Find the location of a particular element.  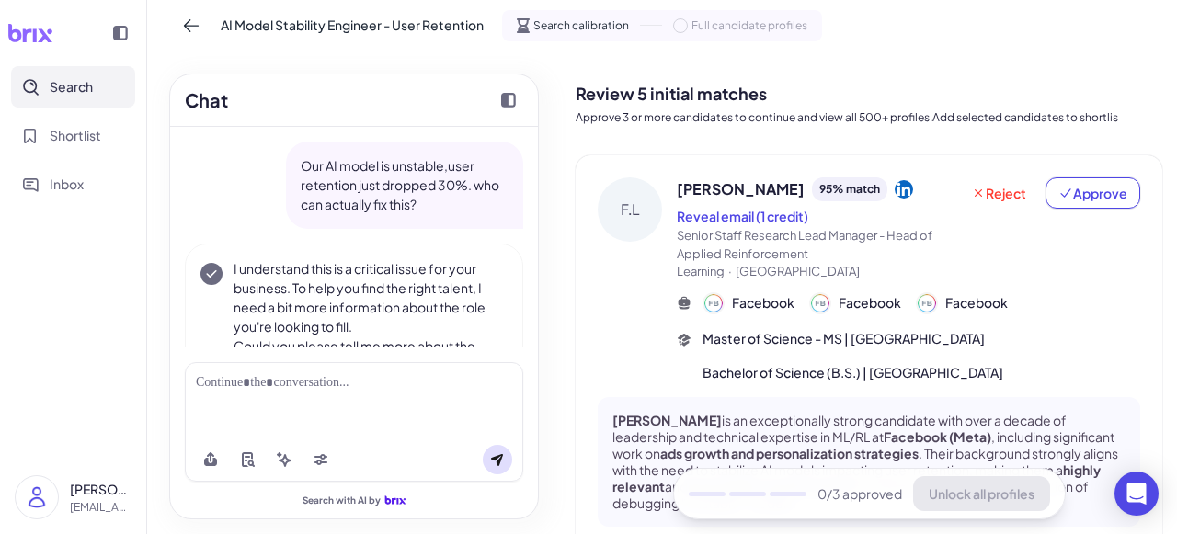

span: 0 /3 approved is located at coordinates (860, 494).